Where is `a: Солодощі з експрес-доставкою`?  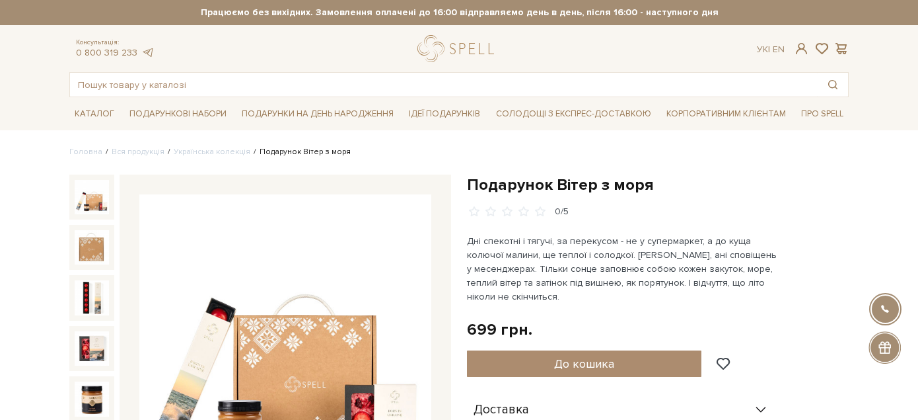
a: Солодощі з експрес-доставкою is located at coordinates (574, 114).